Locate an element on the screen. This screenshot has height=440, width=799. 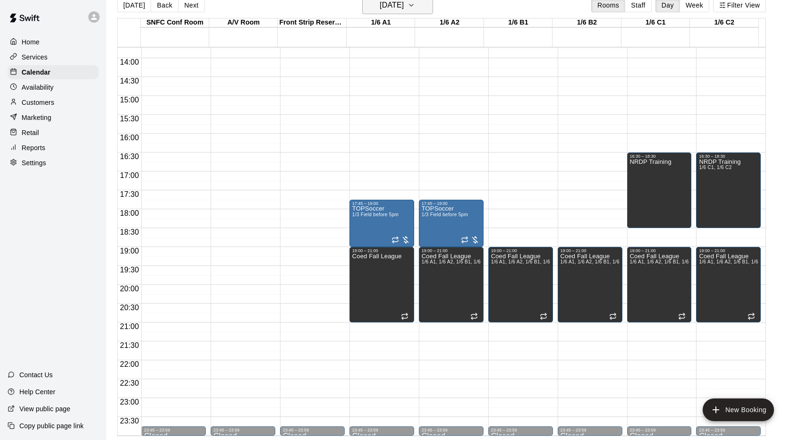
div: Front Strip Reservation is located at coordinates (312, 23).